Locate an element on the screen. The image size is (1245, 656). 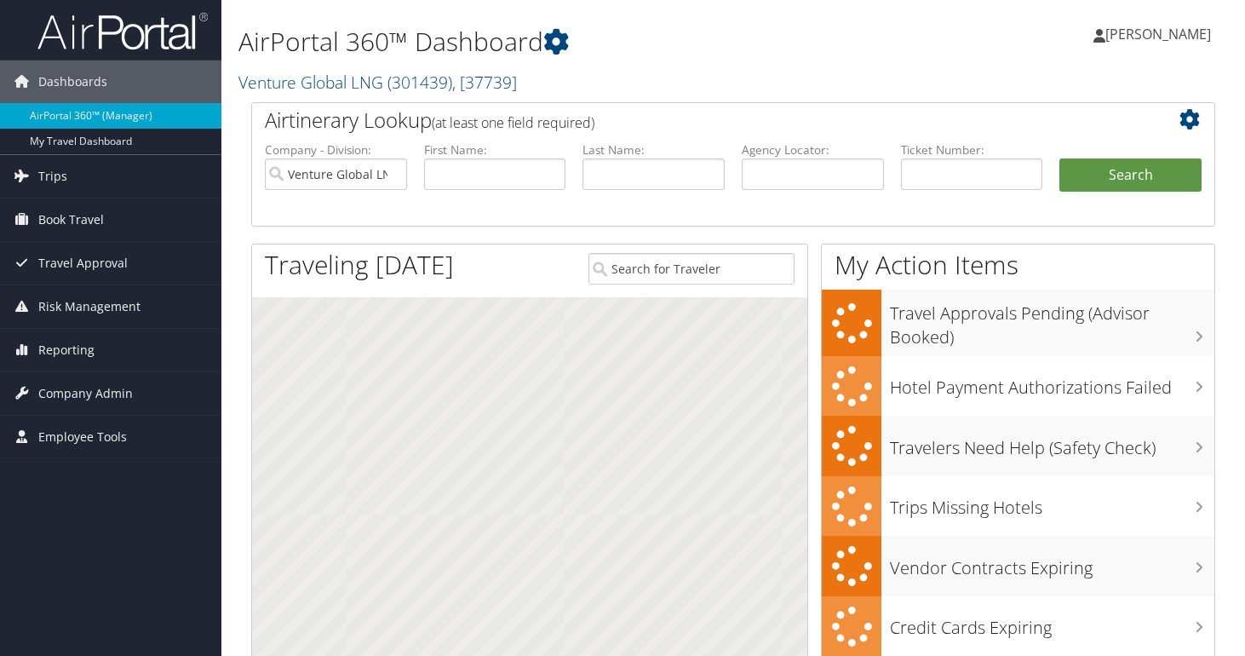
a: Travel Approvals Pending (Advisor Booked) is located at coordinates (1018, 322).